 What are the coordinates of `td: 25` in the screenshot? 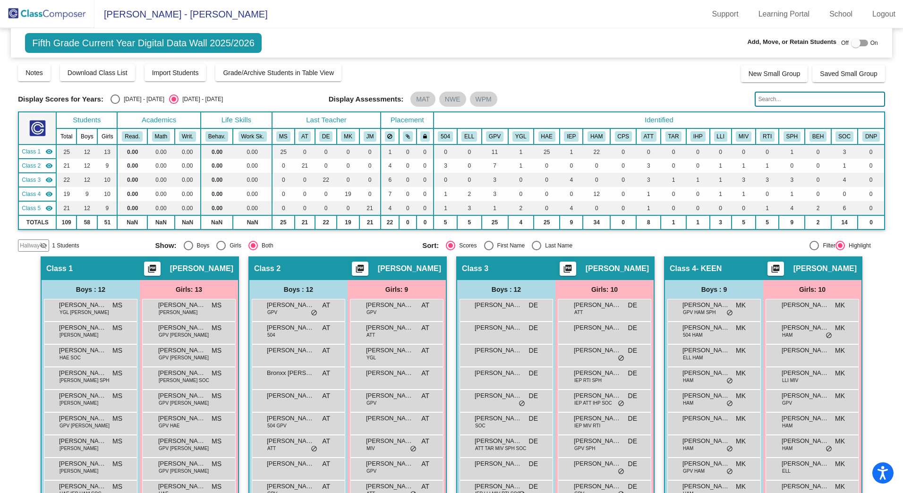 It's located at (283, 152).